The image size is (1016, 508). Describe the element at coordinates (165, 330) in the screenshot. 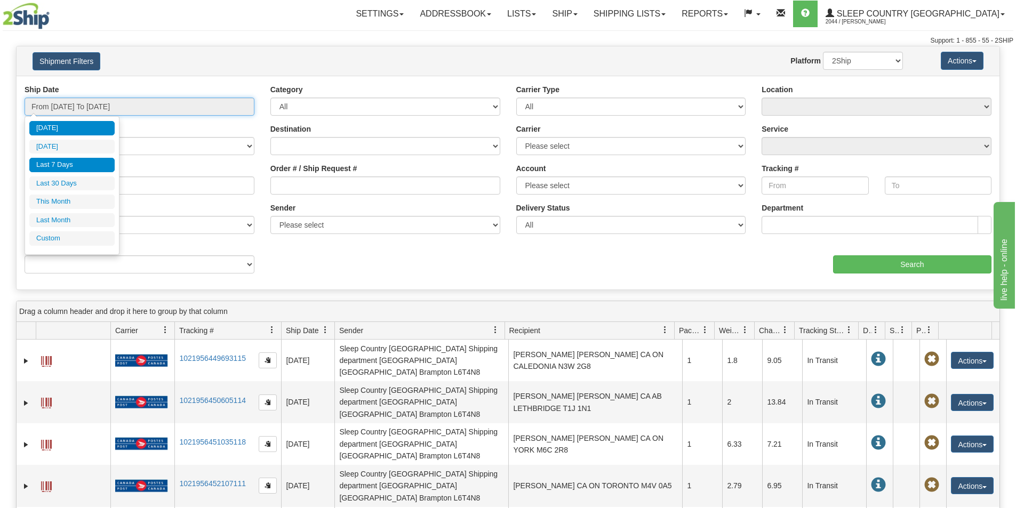

I see `a: Carrier filter column settings` at that location.